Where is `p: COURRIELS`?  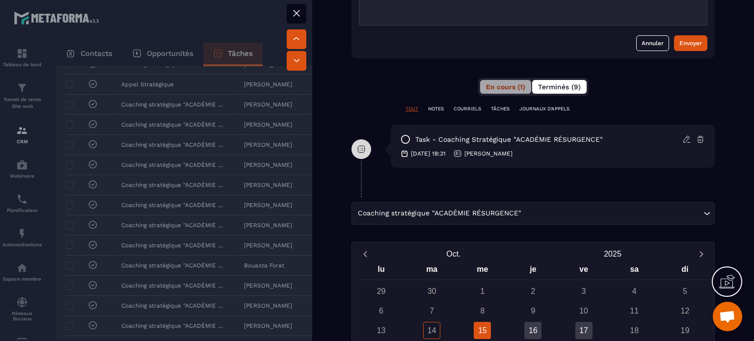 p: COURRIELS is located at coordinates (467, 109).